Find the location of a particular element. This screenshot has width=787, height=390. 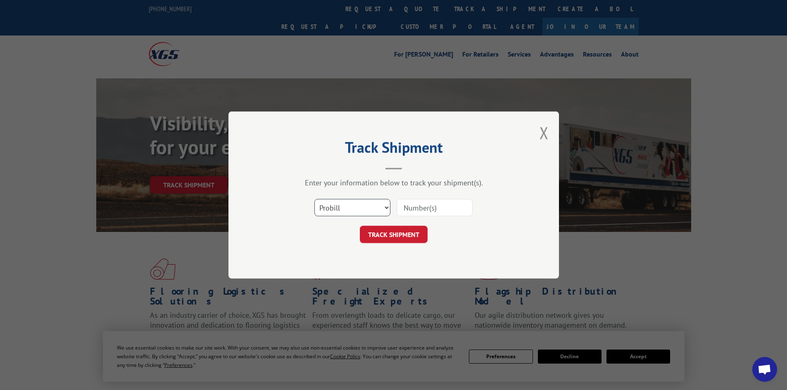

div: Open chat is located at coordinates (764, 370).